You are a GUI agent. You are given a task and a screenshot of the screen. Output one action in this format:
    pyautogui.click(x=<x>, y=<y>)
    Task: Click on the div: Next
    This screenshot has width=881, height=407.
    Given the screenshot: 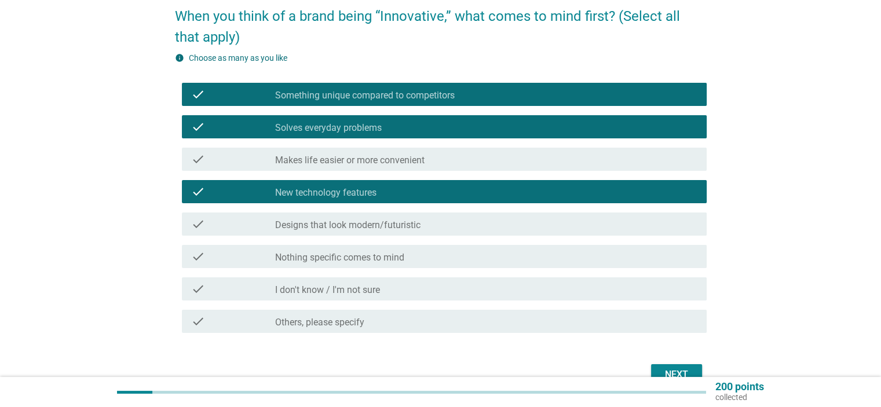 What is the action you would take?
    pyautogui.click(x=677, y=375)
    